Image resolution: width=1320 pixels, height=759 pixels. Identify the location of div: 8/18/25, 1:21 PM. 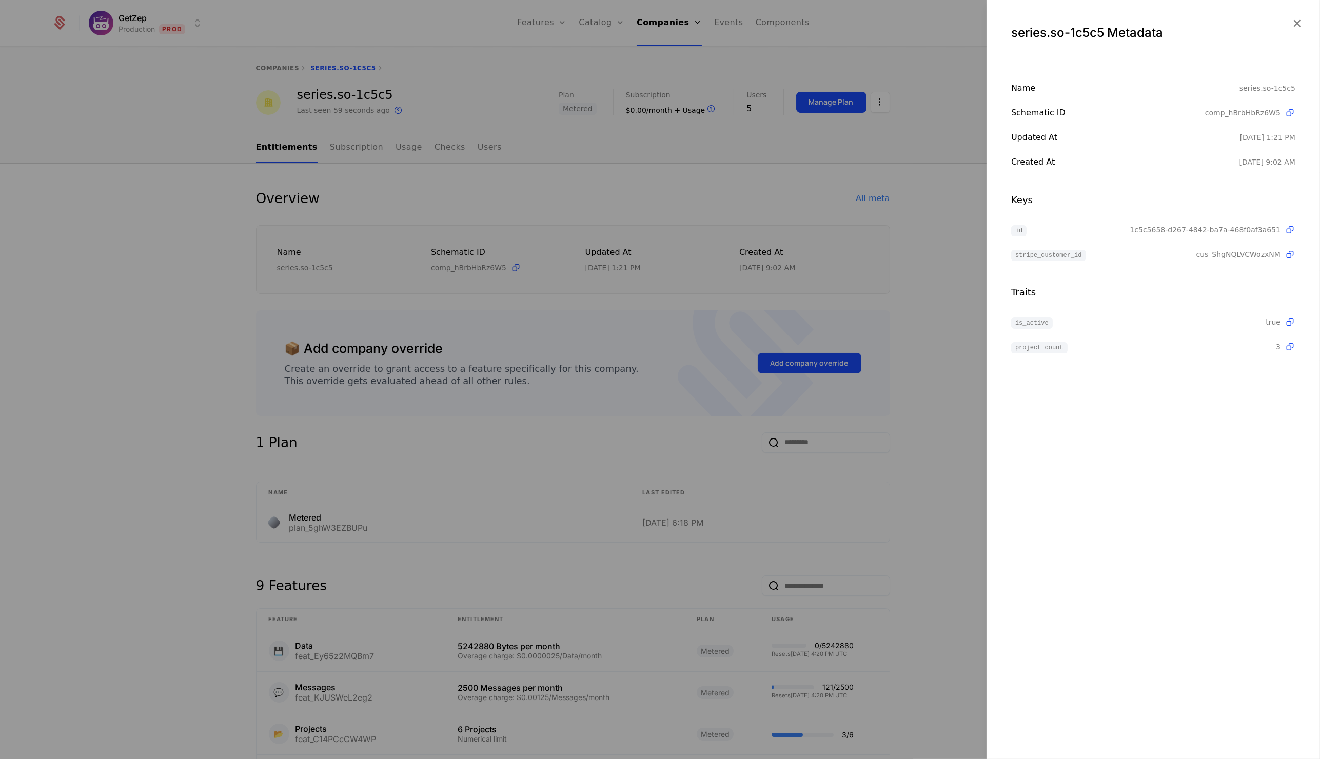
(1267, 137).